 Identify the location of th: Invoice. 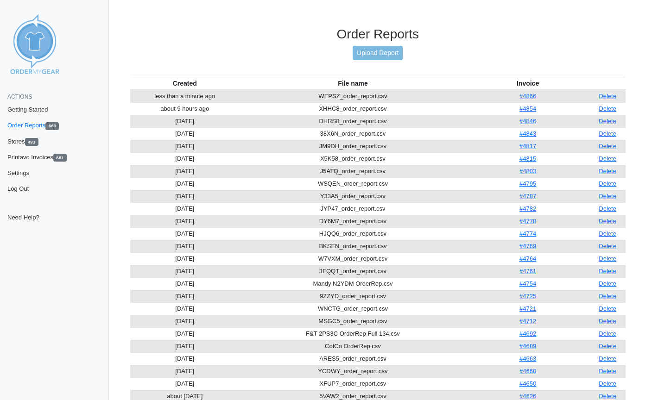
(528, 83).